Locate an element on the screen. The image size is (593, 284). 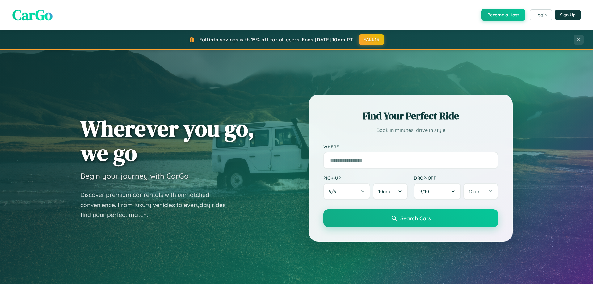
label: Drop-off is located at coordinates (456, 178).